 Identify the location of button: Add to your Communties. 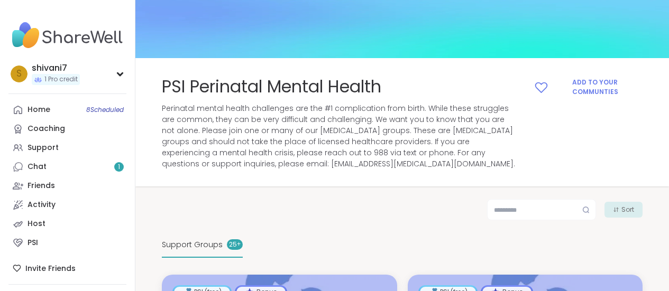
(585, 87).